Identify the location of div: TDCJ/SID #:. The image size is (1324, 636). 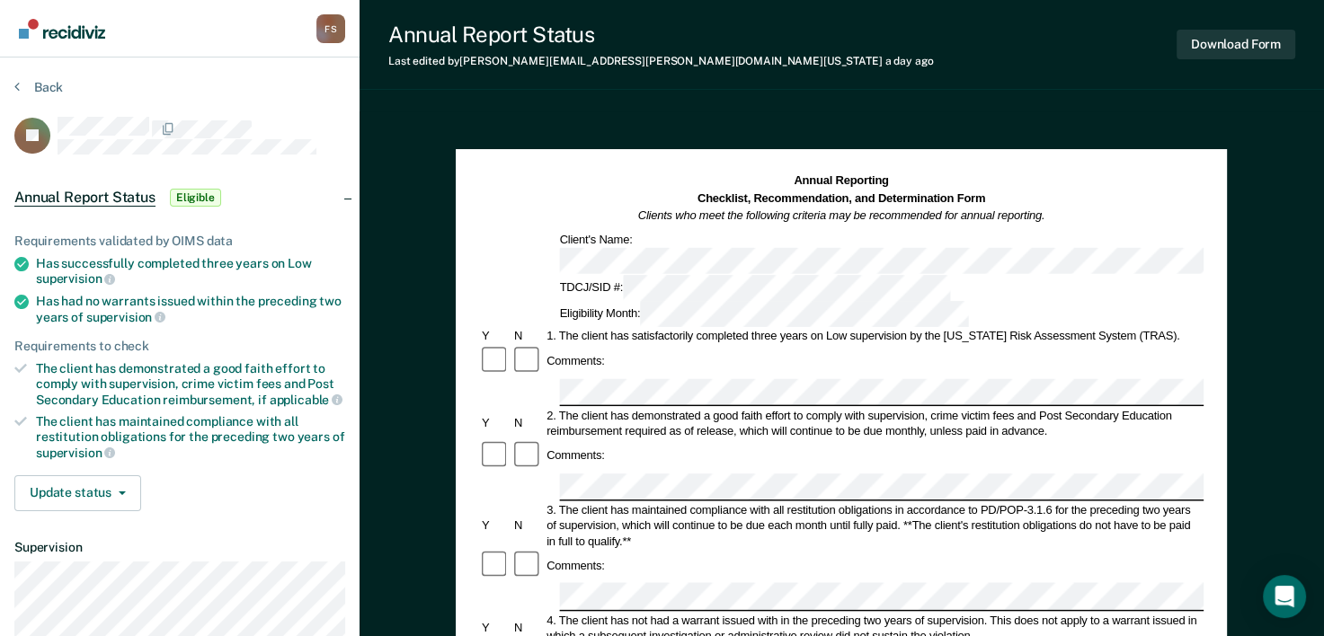
(755, 288).